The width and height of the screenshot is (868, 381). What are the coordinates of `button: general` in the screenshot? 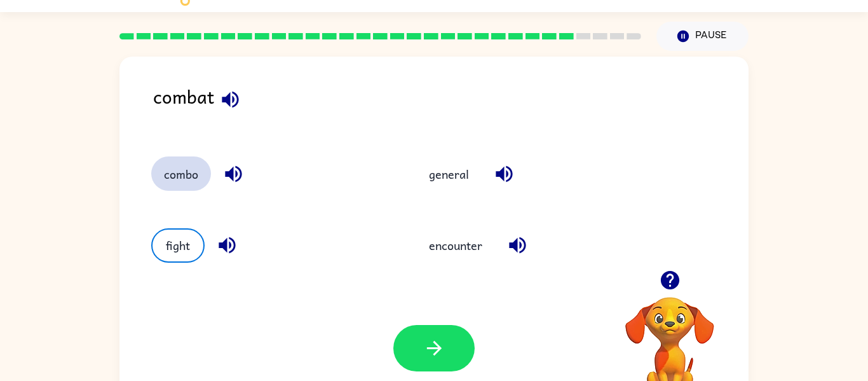 It's located at (449, 173).